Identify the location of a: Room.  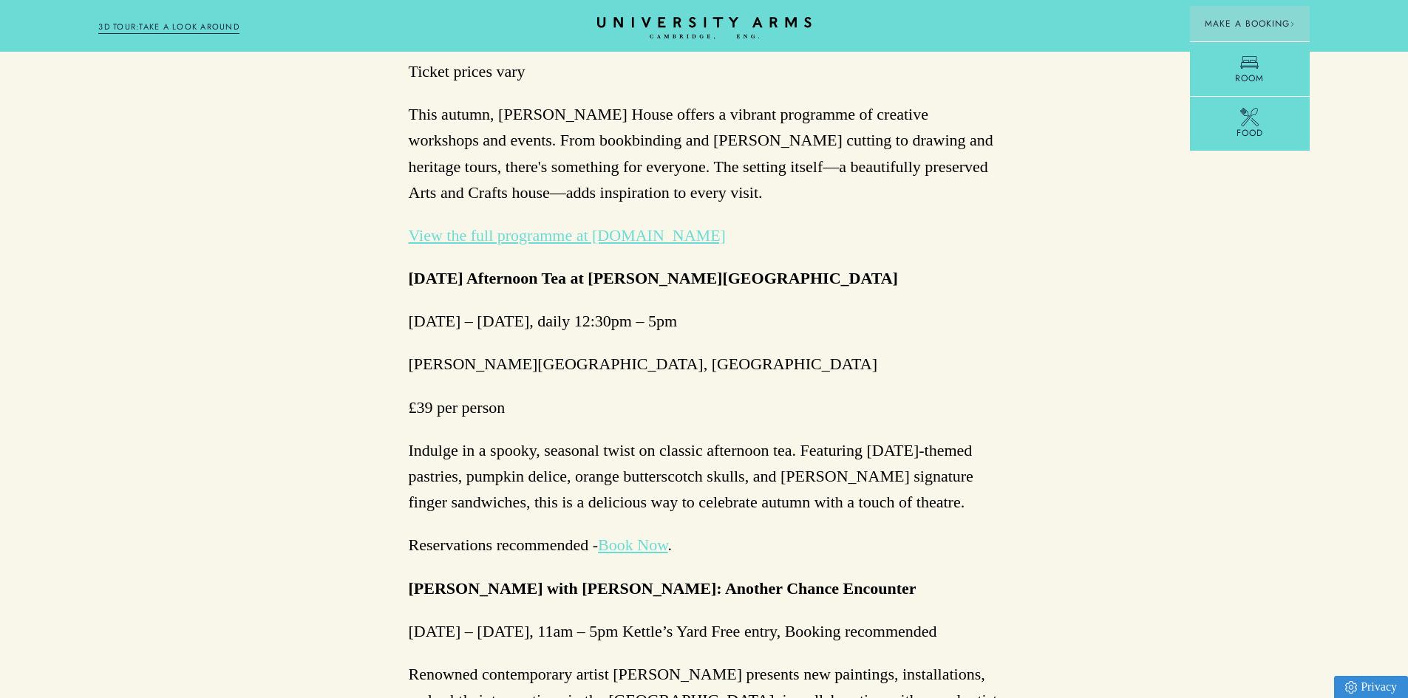
(1250, 69).